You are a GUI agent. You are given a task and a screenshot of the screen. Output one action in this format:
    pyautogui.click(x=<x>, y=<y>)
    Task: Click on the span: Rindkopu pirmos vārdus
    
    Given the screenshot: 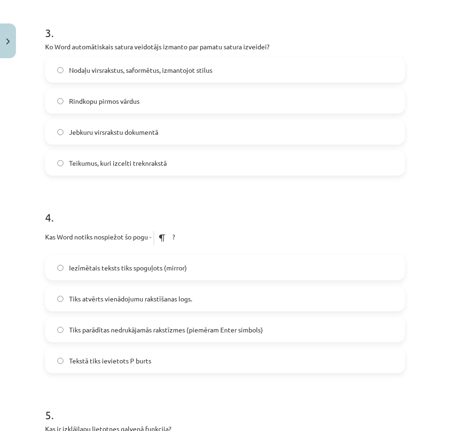 What is the action you would take?
    pyautogui.click(x=104, y=101)
    